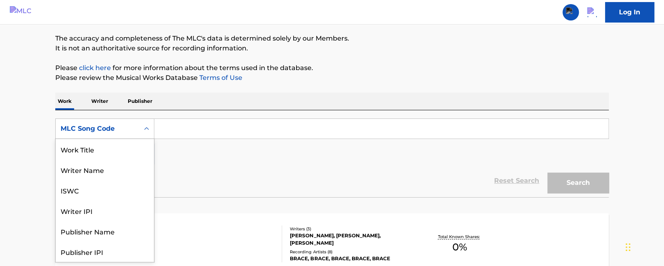  I want to click on p: Please for more information about the terms used in the database., so click(332, 68).